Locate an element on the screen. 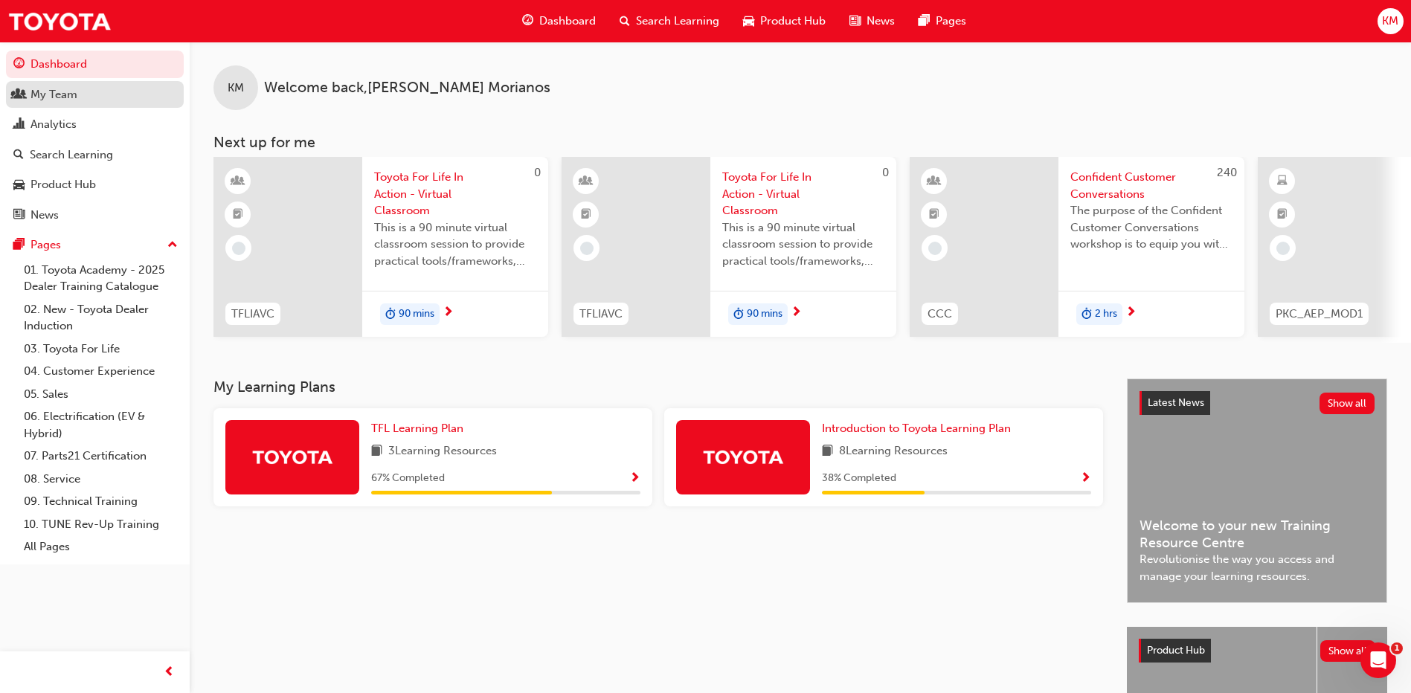 Image resolution: width=1411 pixels, height=693 pixels. a: Latest NewsShow allWelcome to your new Training Resource CentreRevolutionise the way you access a... is located at coordinates (1257, 491).